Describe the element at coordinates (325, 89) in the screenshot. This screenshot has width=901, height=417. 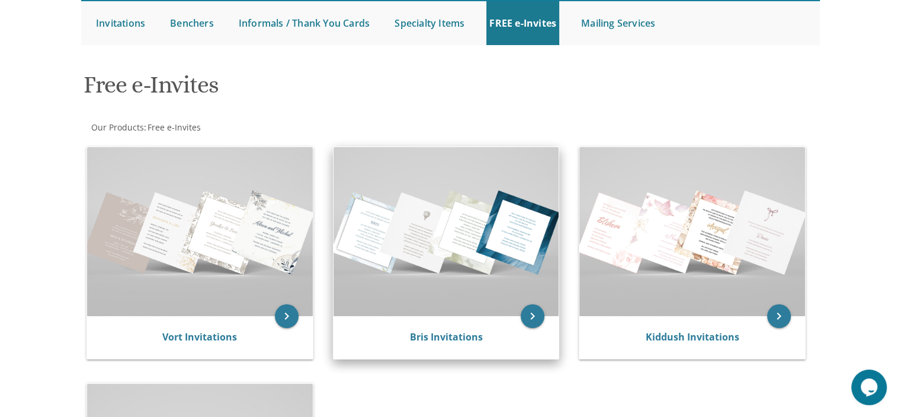
I see `h1: Free e-Invites` at that location.